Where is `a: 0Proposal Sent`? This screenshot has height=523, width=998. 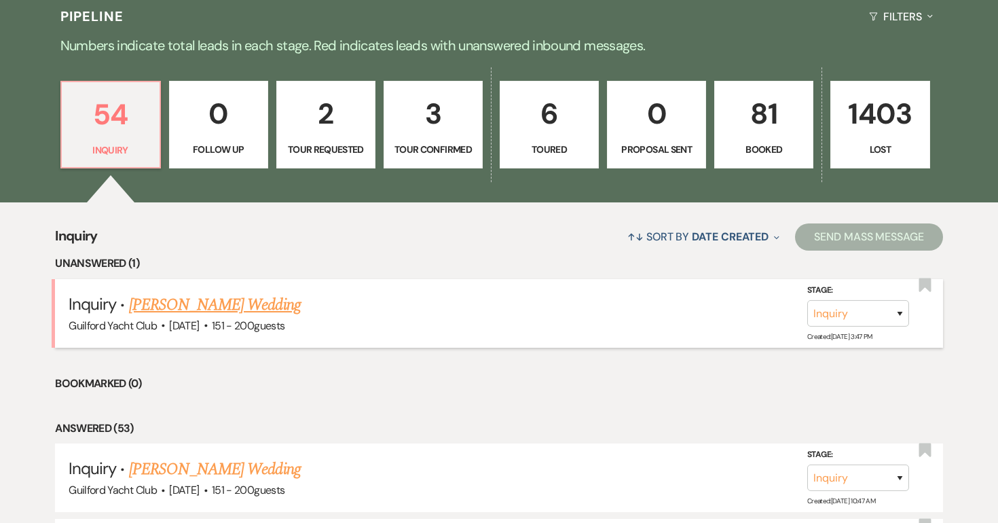
a: 0Proposal Sent is located at coordinates (656, 125).